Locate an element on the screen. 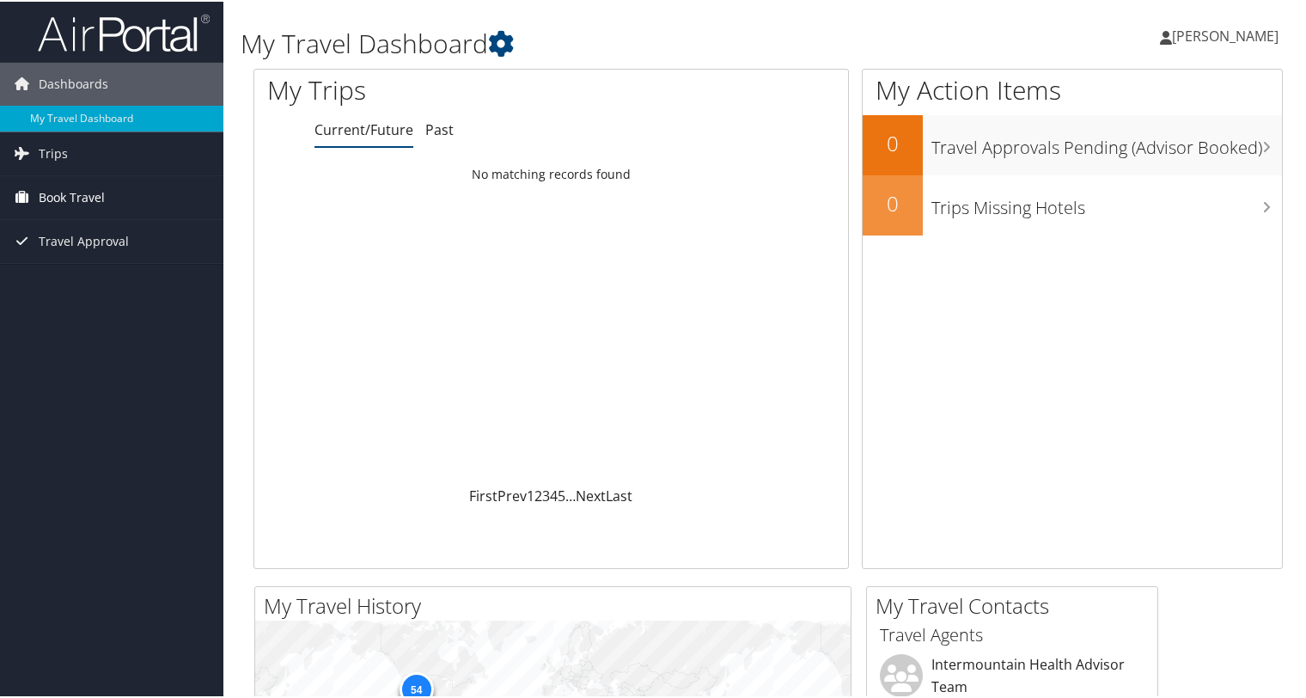 This screenshot has width=1306, height=698. h2: My Travel Contacts is located at coordinates (1016, 604).